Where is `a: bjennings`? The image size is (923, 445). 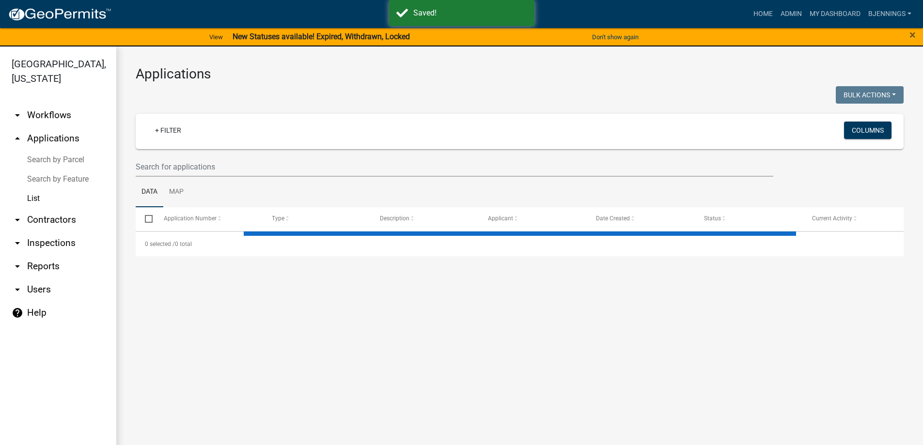
a: bjennings is located at coordinates (890, 14).